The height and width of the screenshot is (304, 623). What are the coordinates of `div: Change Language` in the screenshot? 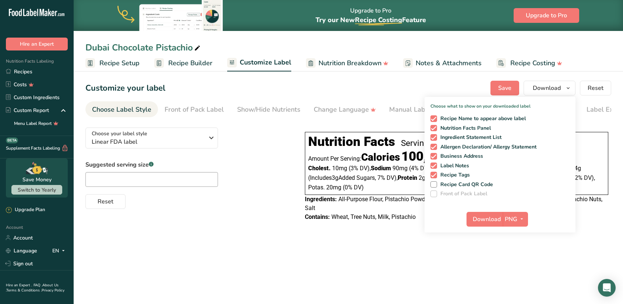 It's located at (345, 109).